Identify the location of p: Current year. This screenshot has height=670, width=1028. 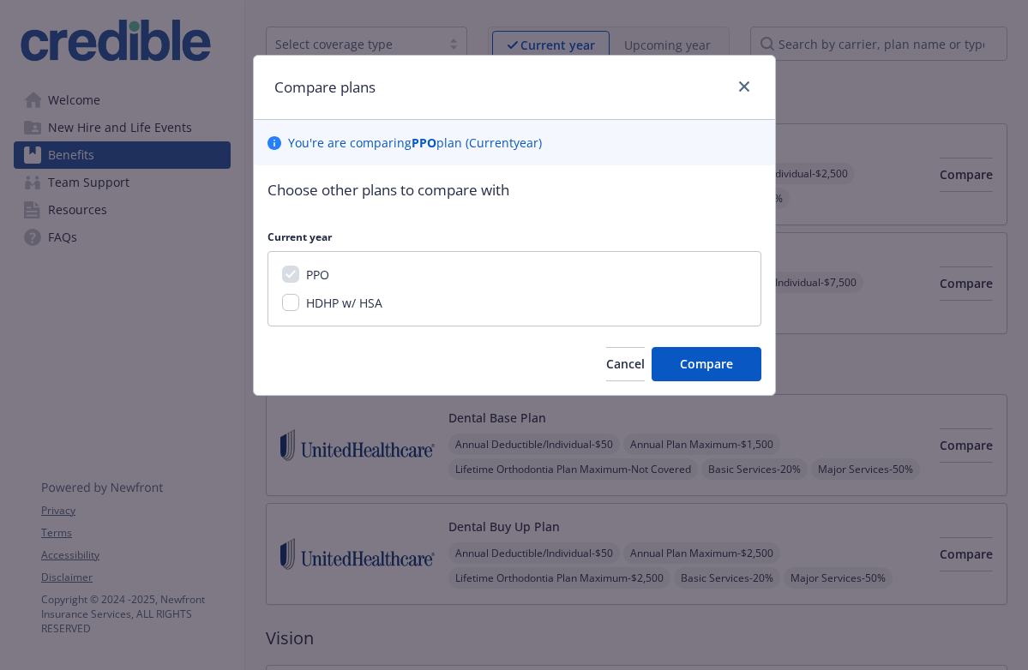
(514, 237).